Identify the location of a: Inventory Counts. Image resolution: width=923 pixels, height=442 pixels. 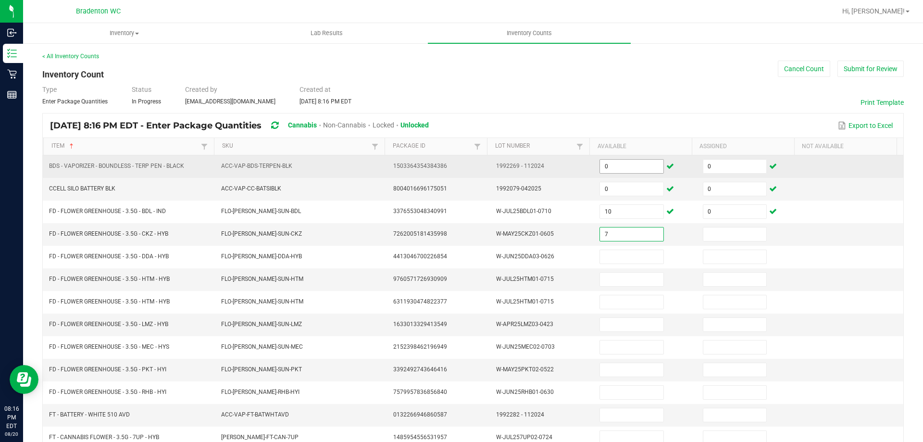
(529, 33).